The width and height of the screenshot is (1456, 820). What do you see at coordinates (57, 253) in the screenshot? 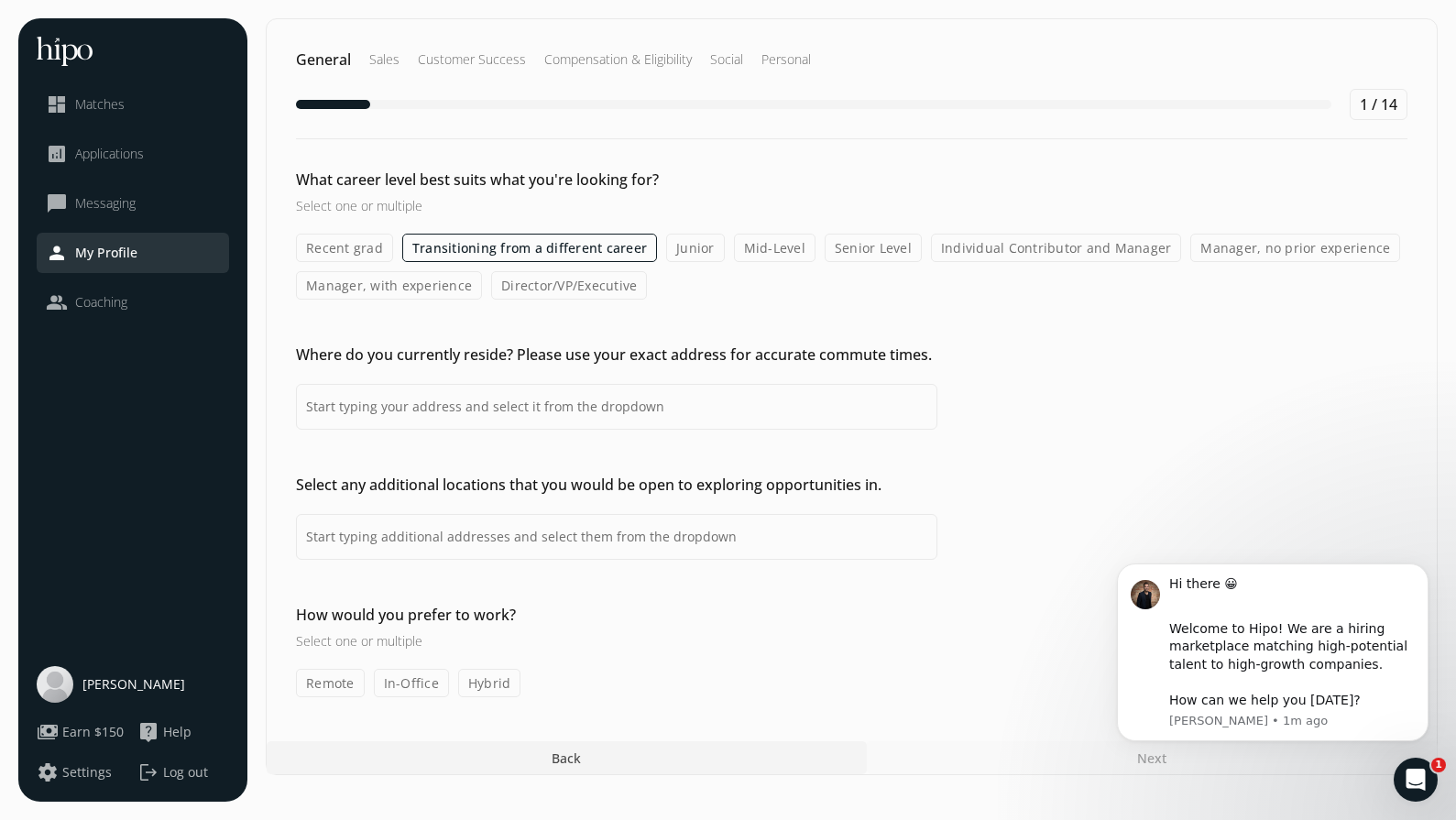
I see `span: person` at bounding box center [57, 253].